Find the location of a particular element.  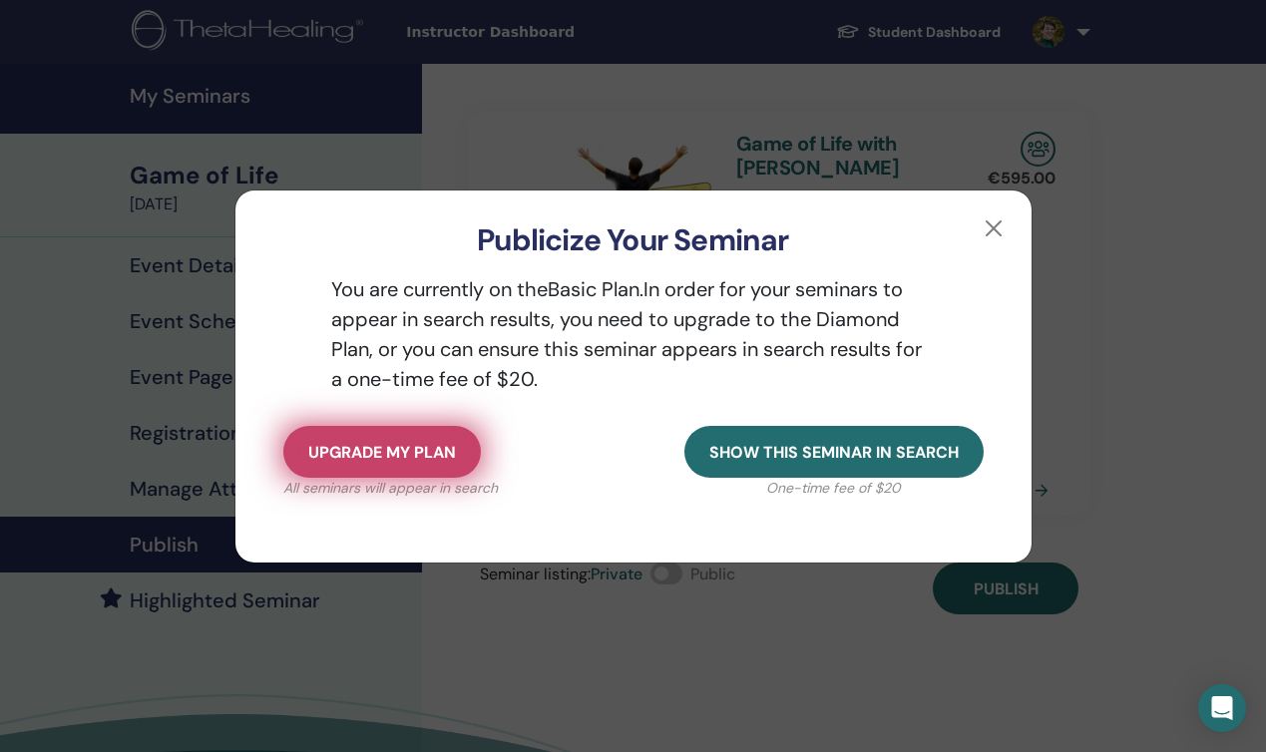

p: All seminars will appear in search is located at coordinates (390, 488).